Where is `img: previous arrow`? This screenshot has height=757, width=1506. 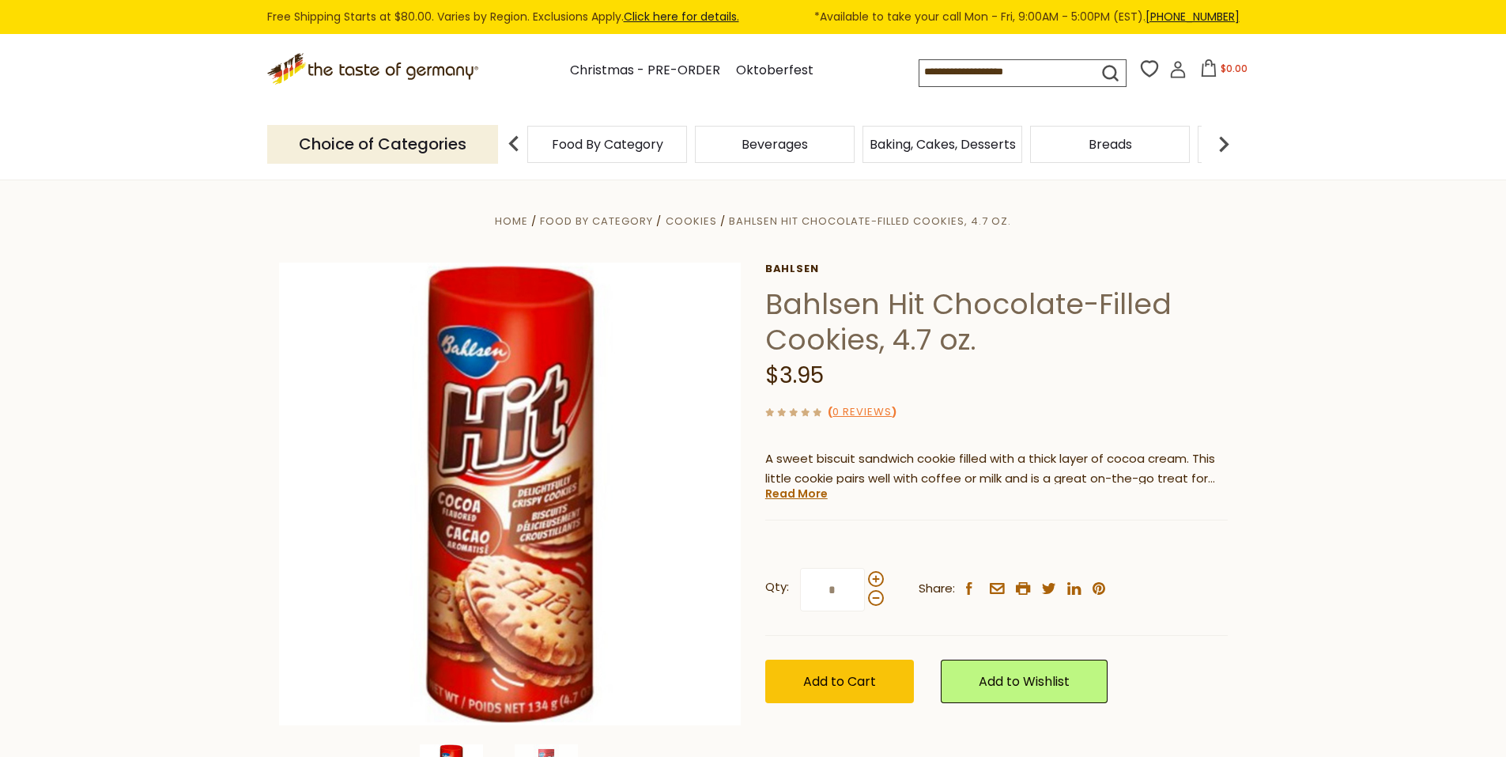 img: previous arrow is located at coordinates (514, 144).